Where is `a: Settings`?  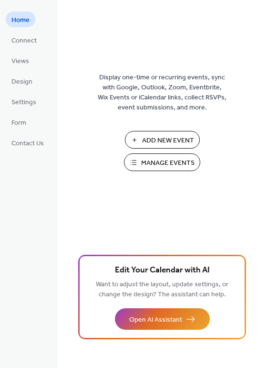 a: Settings is located at coordinates (24, 101).